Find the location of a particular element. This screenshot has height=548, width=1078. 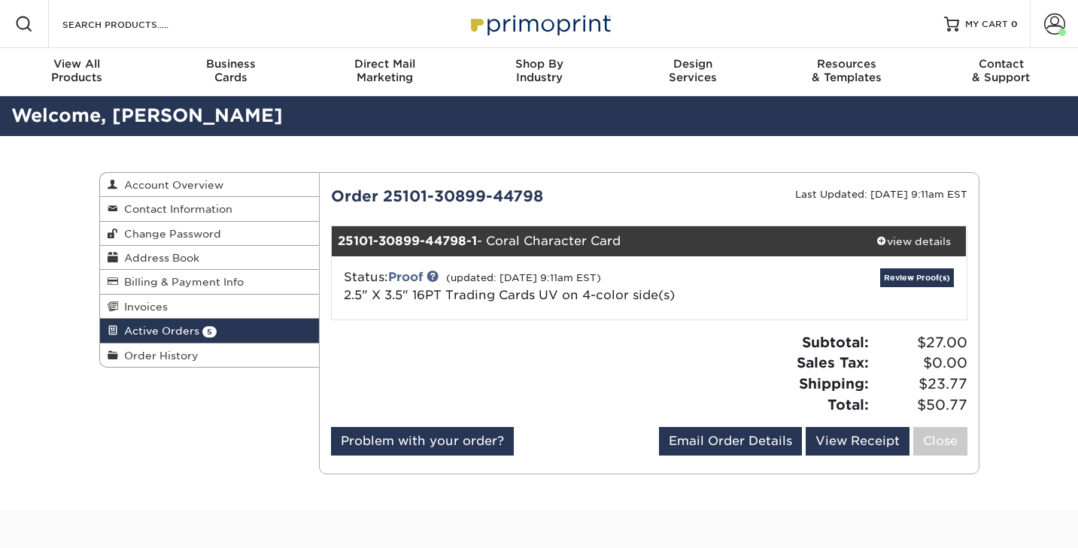

a: Change Password is located at coordinates (210, 234).